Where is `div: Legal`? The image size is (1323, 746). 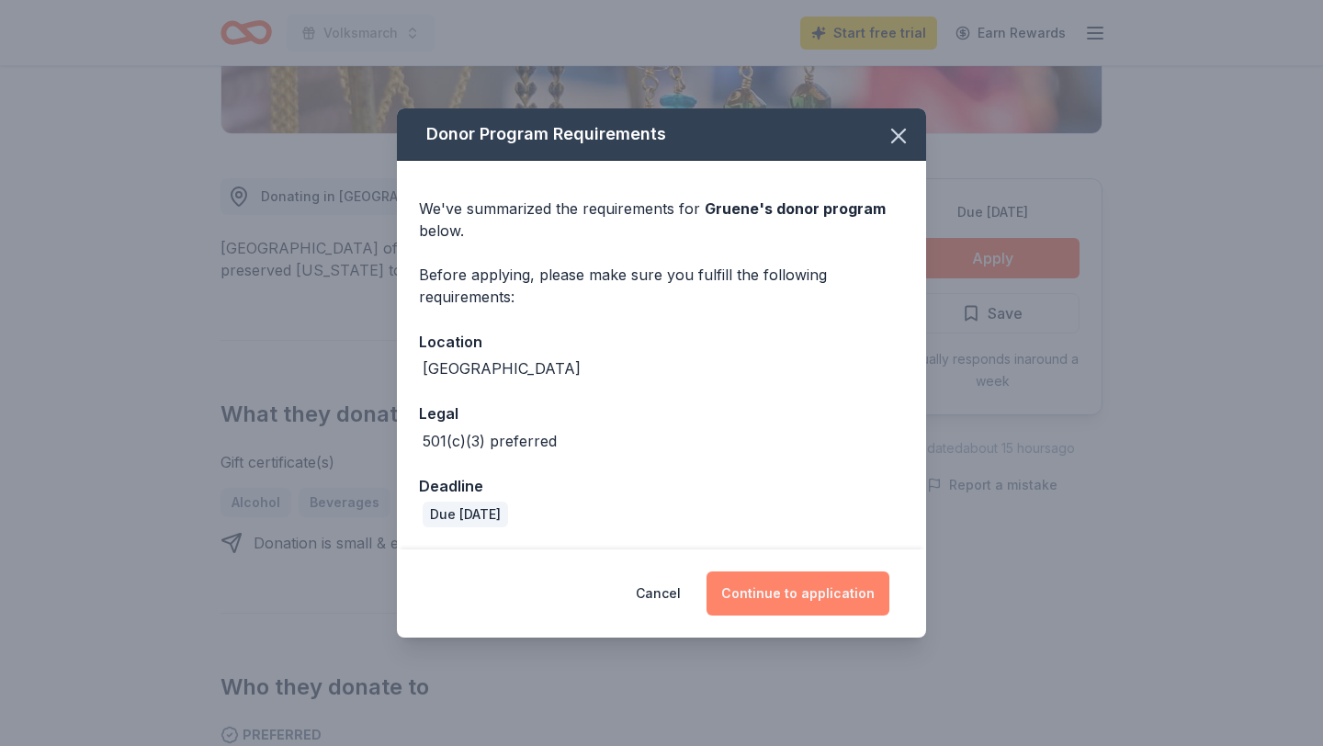
div: Legal is located at coordinates (662, 413).